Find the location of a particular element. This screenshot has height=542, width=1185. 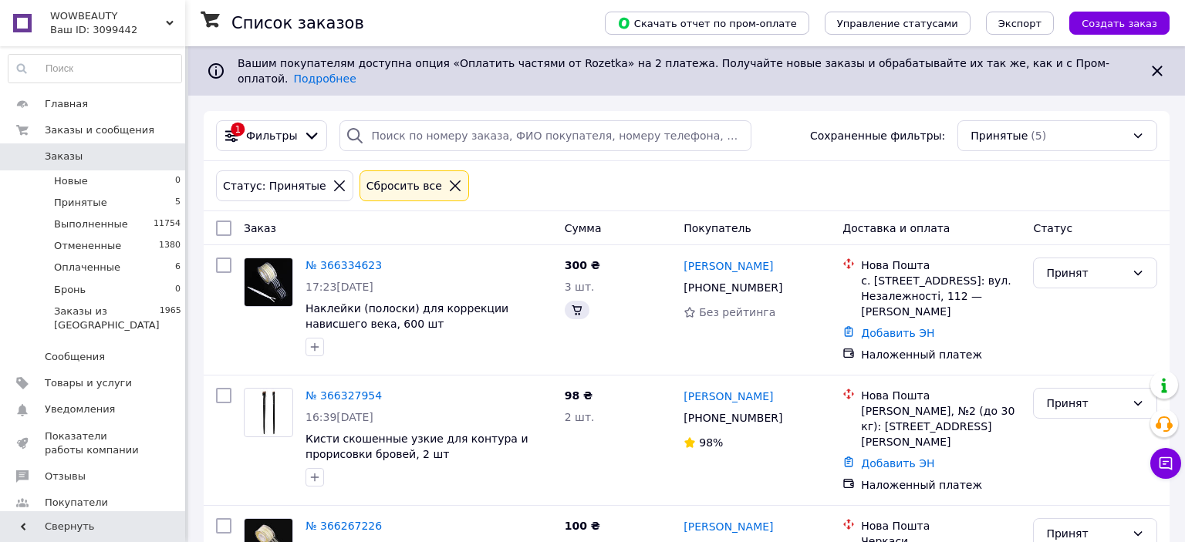

span: WOWBEAUTY is located at coordinates (108, 16).